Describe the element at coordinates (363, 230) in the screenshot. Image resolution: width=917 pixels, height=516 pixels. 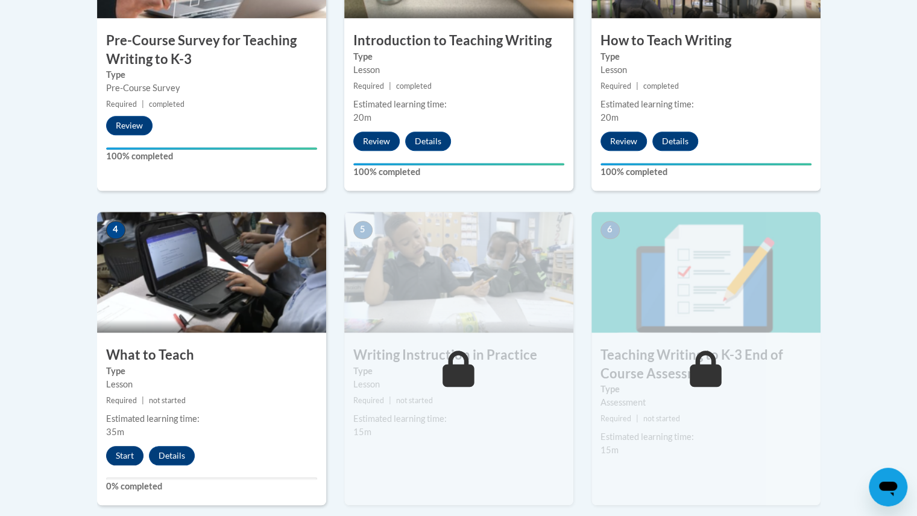
I see `span: 5` at that location.